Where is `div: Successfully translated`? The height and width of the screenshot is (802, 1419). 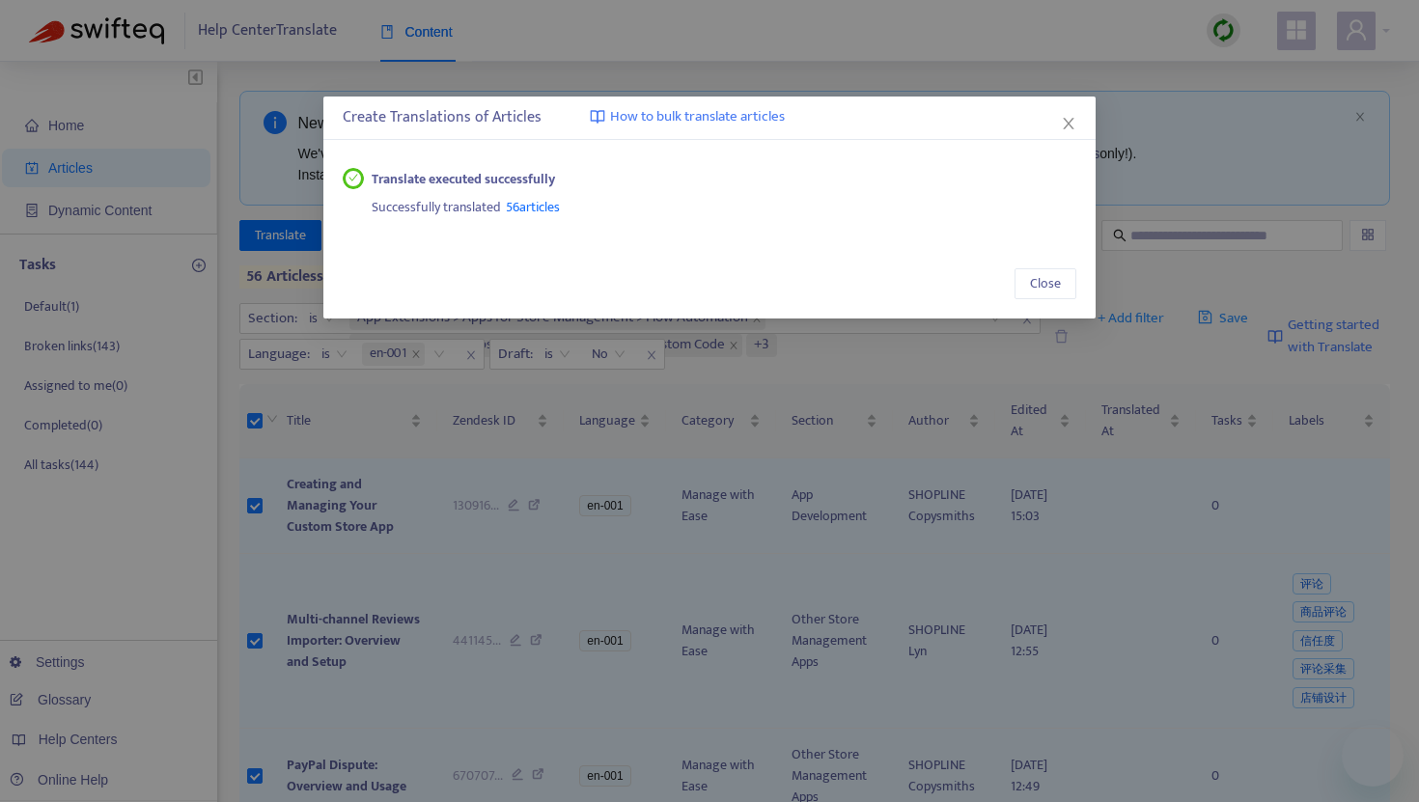
div: Successfully translated is located at coordinates (724, 205).